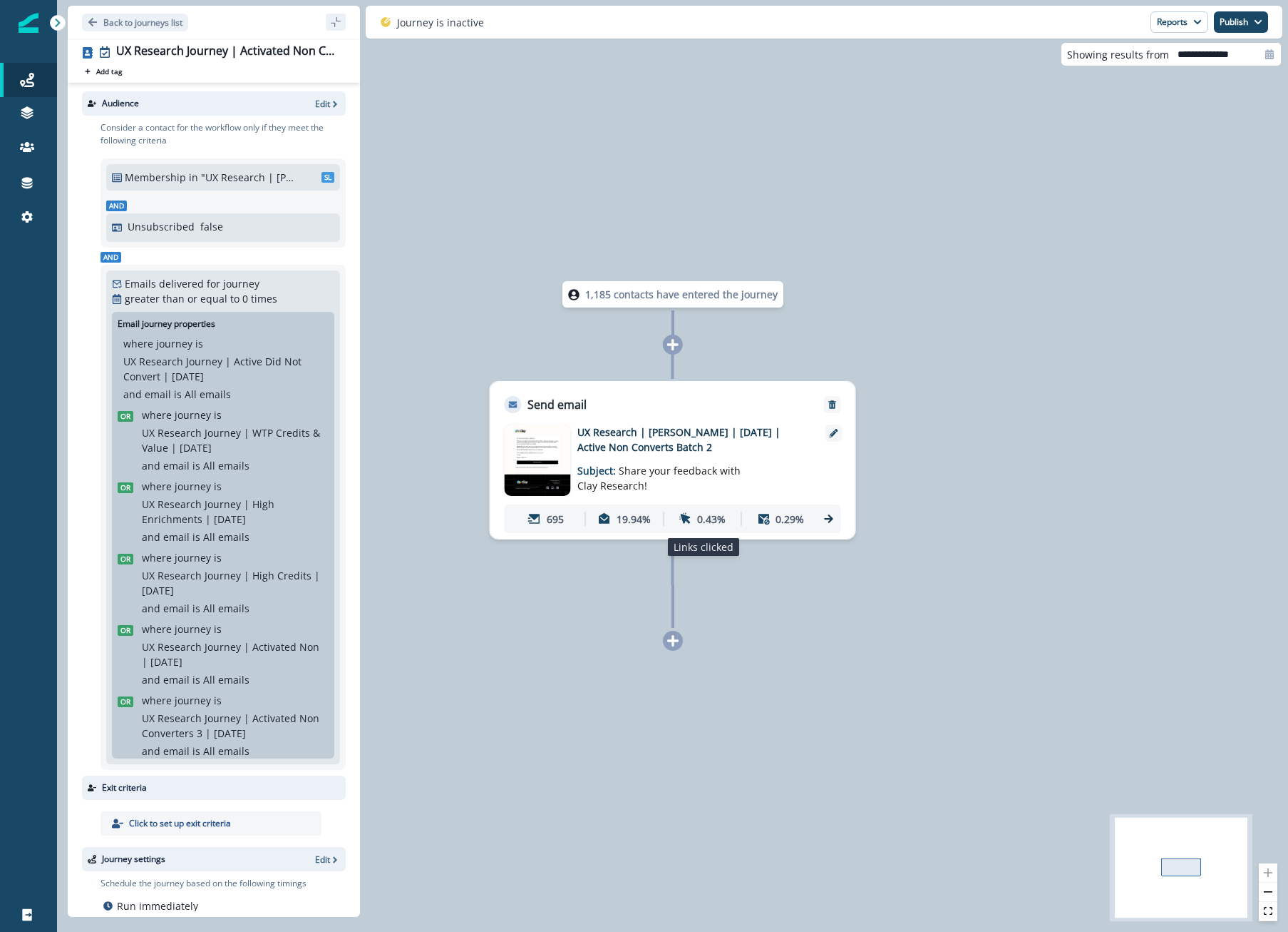 This screenshot has width=1288, height=932. What do you see at coordinates (833, 404) in the screenshot?
I see `button: Remove` at bounding box center [833, 404].